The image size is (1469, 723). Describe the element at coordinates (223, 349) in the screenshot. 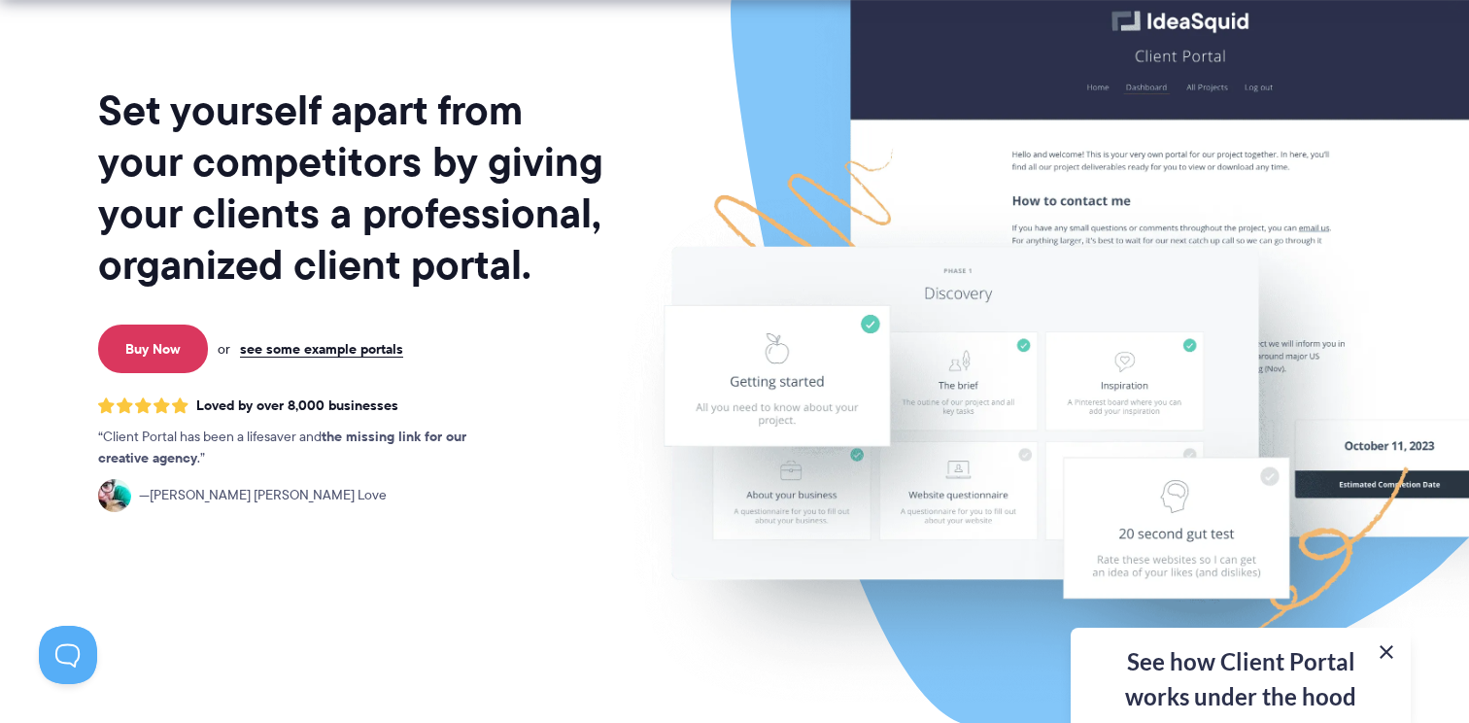

I see `span: or` at that location.